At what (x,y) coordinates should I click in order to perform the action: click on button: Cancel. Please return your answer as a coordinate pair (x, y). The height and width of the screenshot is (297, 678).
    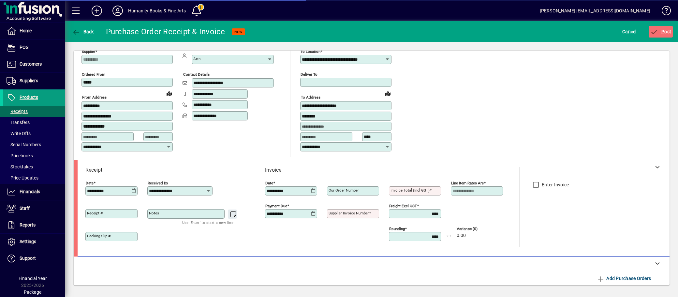
    Looking at the image, I should click on (630, 32).